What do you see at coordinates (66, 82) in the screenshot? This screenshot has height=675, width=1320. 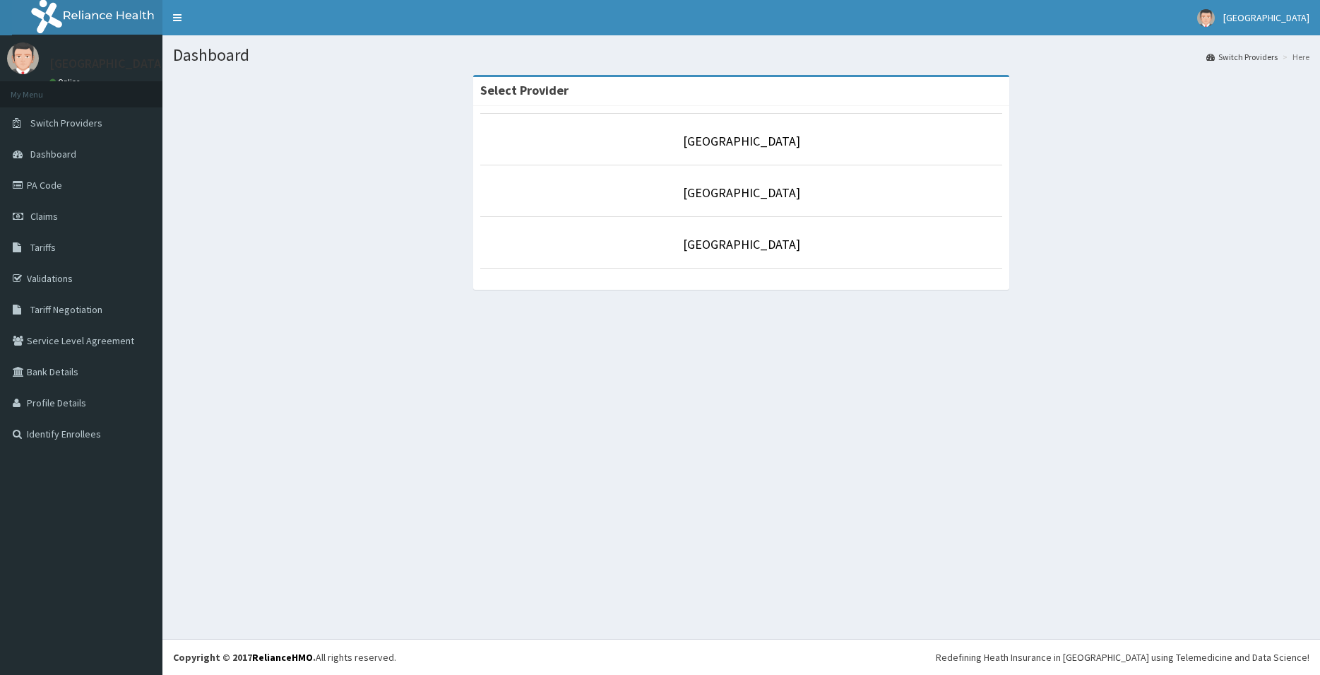 I see `a: Online` at bounding box center [66, 82].